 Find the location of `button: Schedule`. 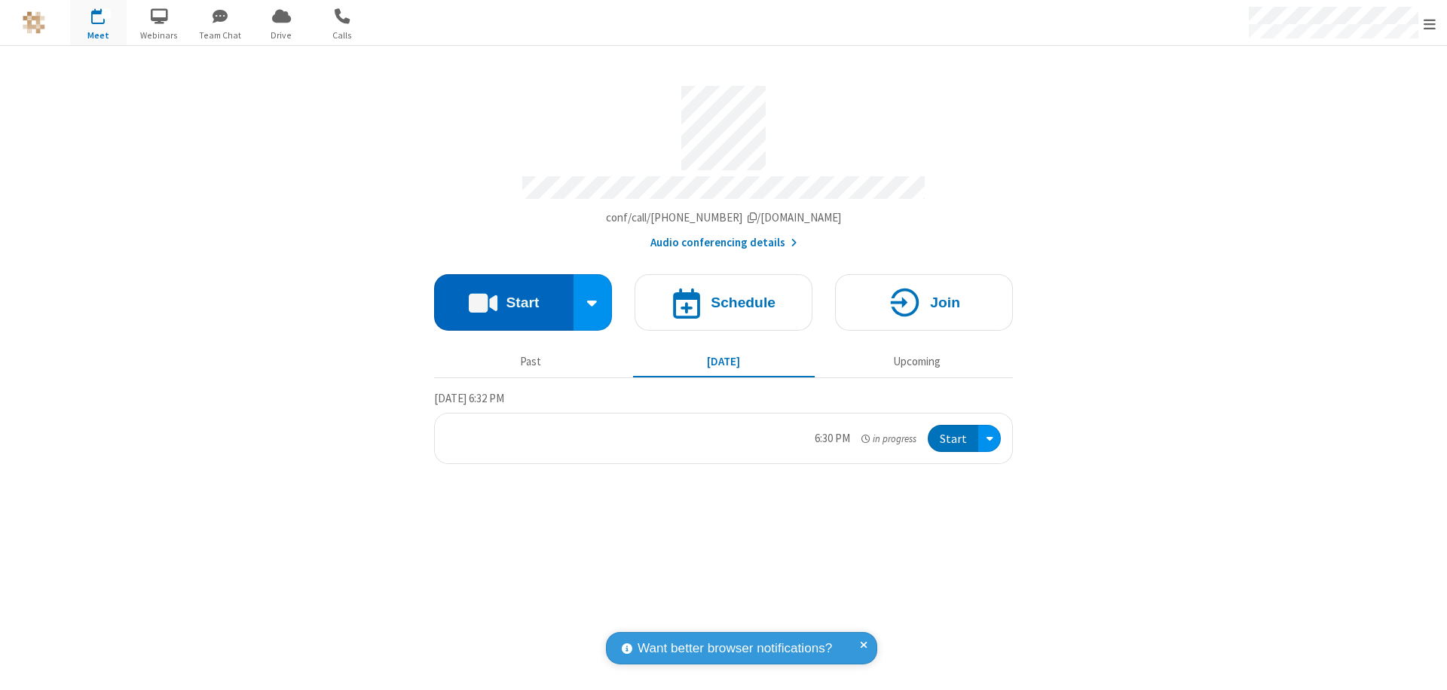

button: Schedule is located at coordinates (723, 302).